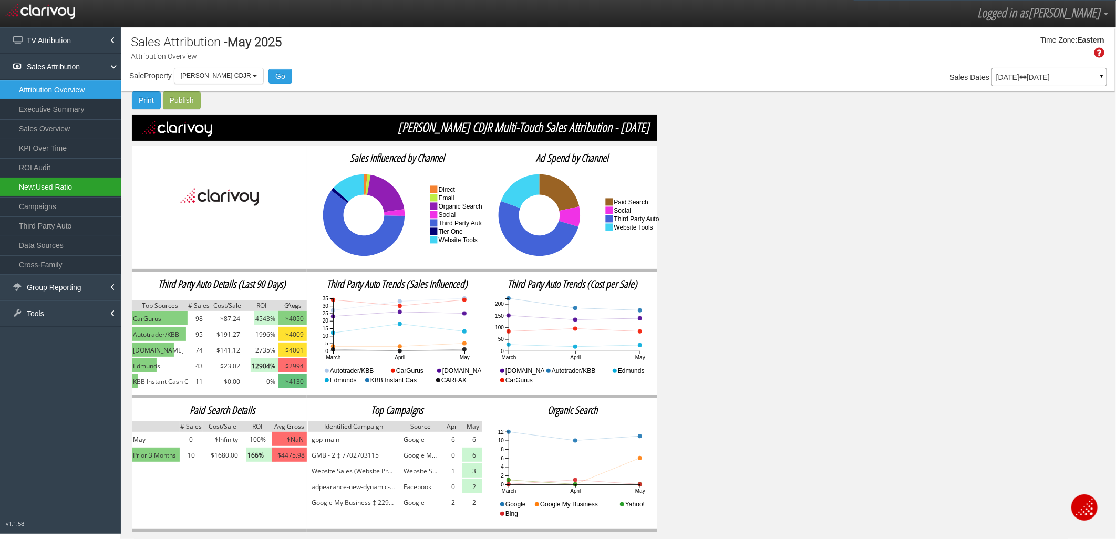  What do you see at coordinates (293, 349) in the screenshot?
I see `img: yellow.png` at bounding box center [293, 349].